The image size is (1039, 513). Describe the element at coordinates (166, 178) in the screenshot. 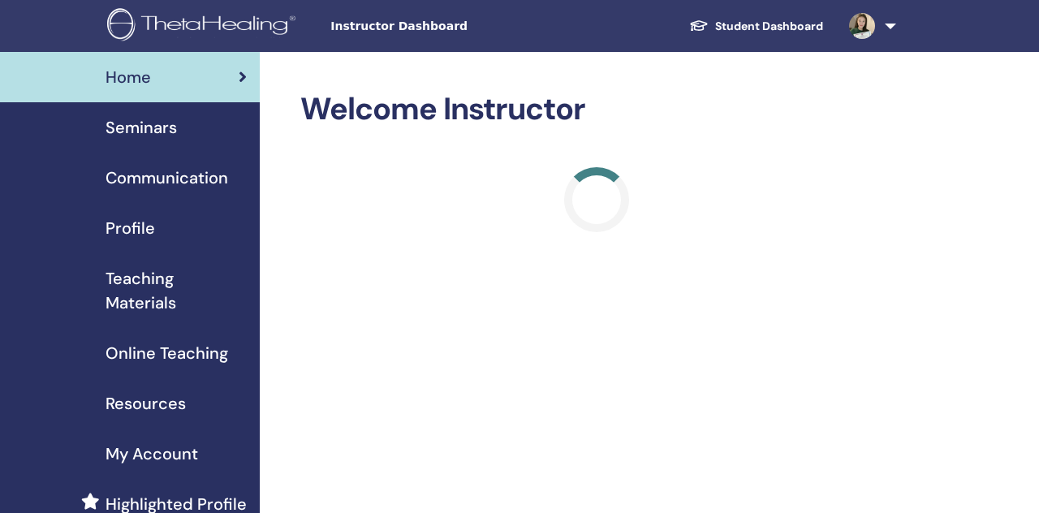

I see `span: Communication` at that location.